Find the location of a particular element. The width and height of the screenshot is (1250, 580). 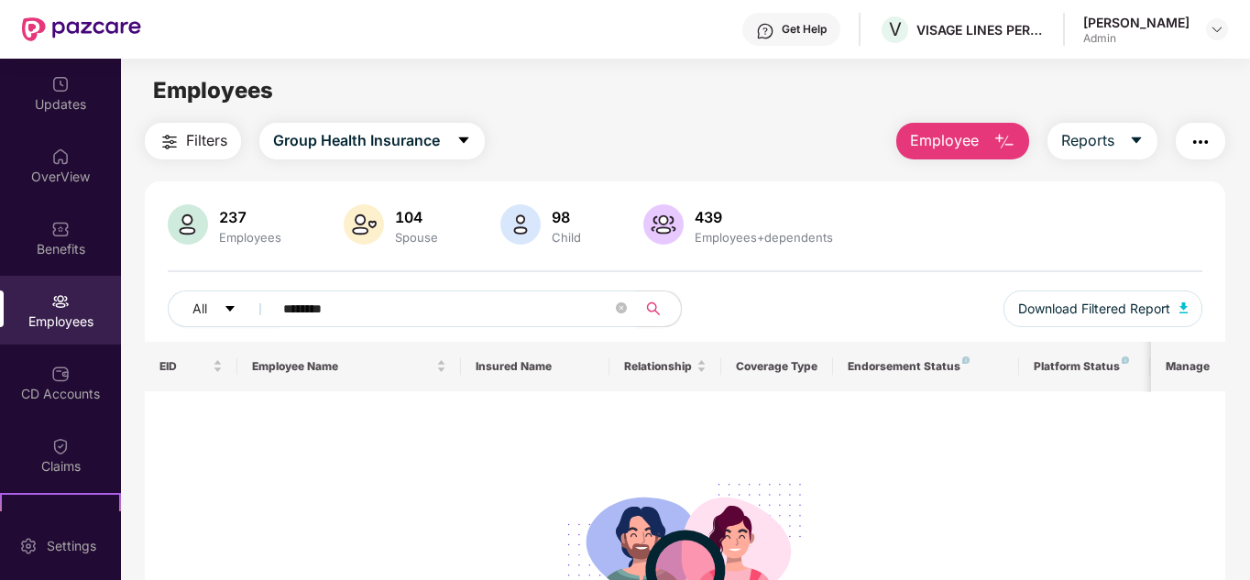

span: search is located at coordinates (654, 309).